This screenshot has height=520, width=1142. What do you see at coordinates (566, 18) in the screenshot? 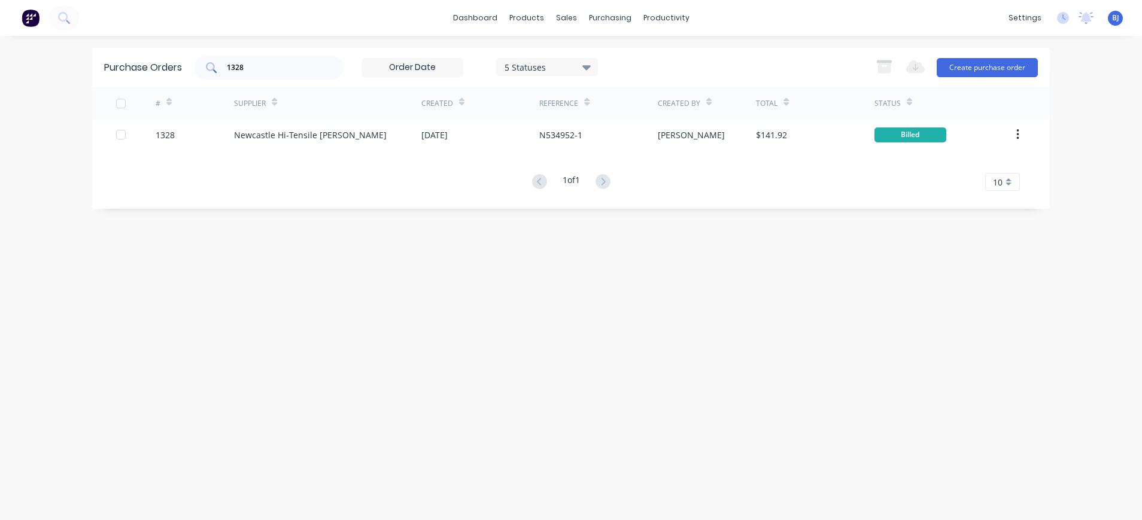
I see `div: sales` at bounding box center [566, 18].